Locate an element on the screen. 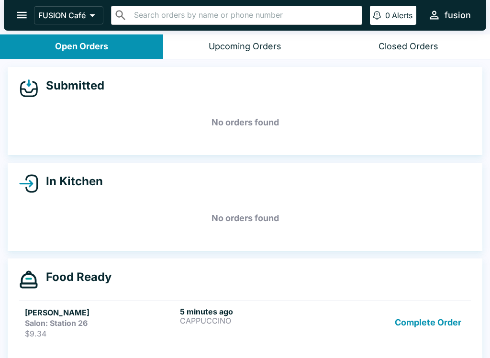 The width and height of the screenshot is (490, 358). h4: Food Ready is located at coordinates (75, 277).